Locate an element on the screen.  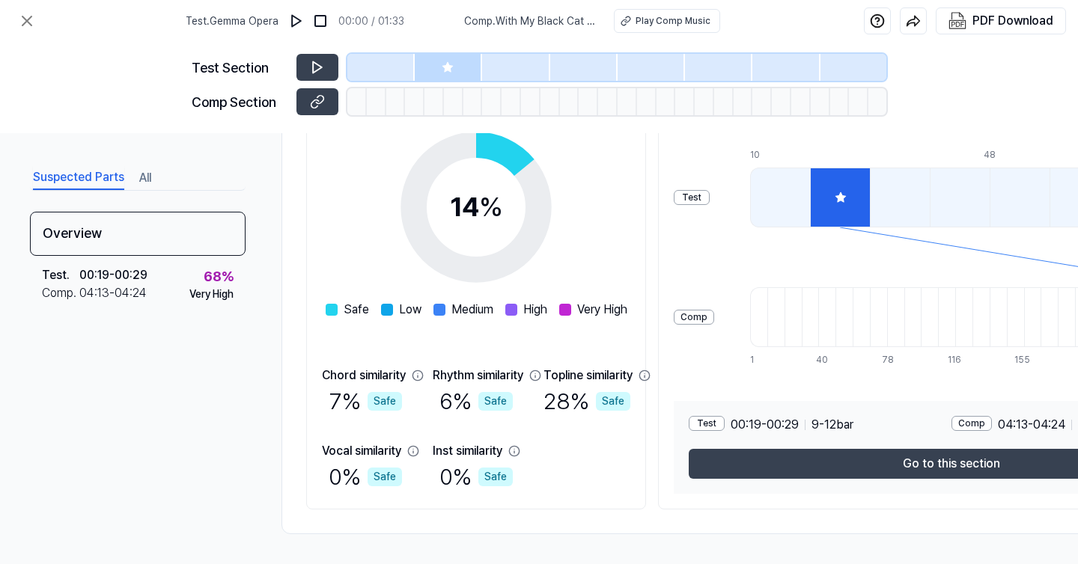
span: Test . Gemma Opera is located at coordinates (232, 21).